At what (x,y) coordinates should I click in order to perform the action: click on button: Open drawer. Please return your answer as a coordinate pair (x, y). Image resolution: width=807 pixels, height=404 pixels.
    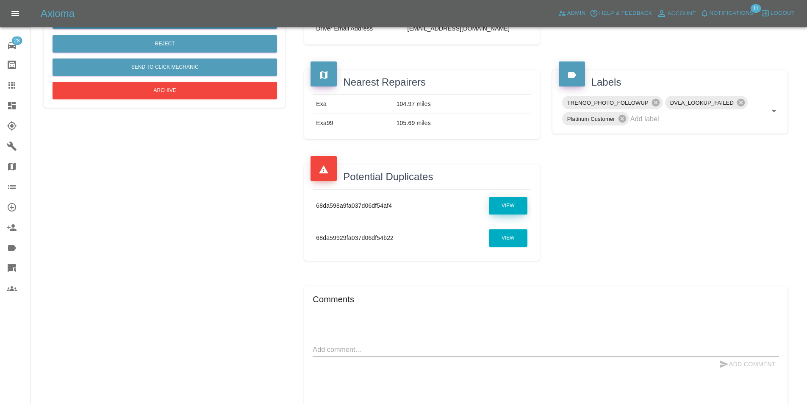
    Looking at the image, I should click on (15, 14).